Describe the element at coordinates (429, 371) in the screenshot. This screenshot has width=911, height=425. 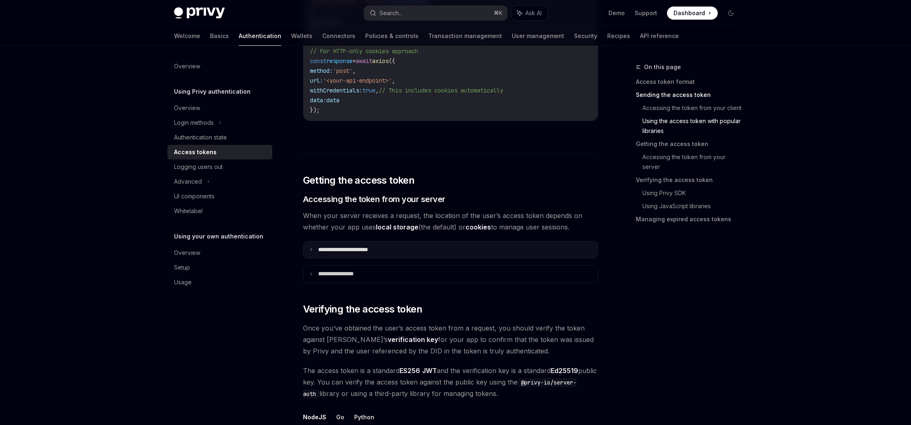
I see `a: JWT` at that location.